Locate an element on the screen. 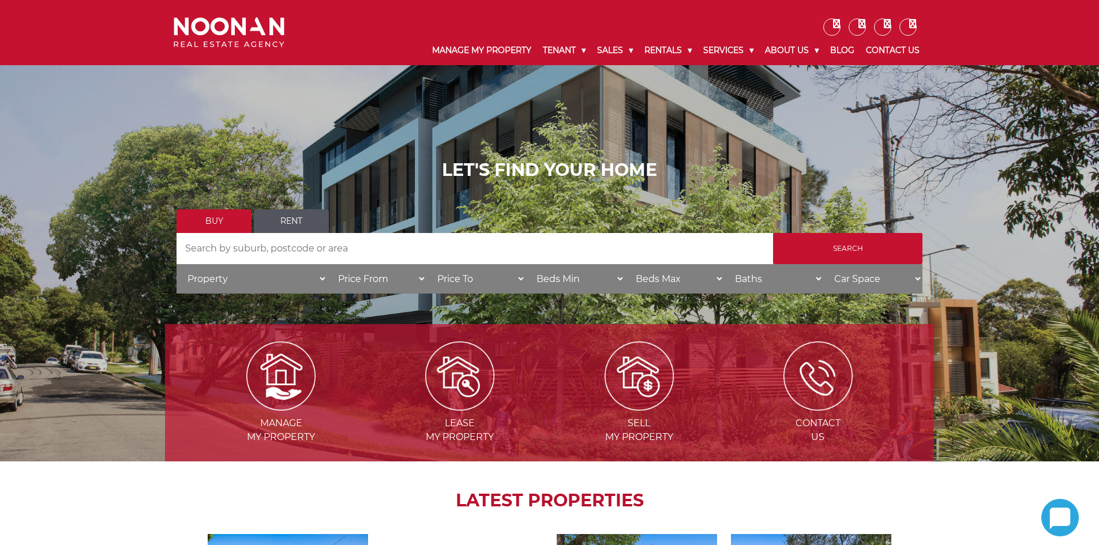 The image size is (1099, 545). a: ContactUs is located at coordinates (818, 406).